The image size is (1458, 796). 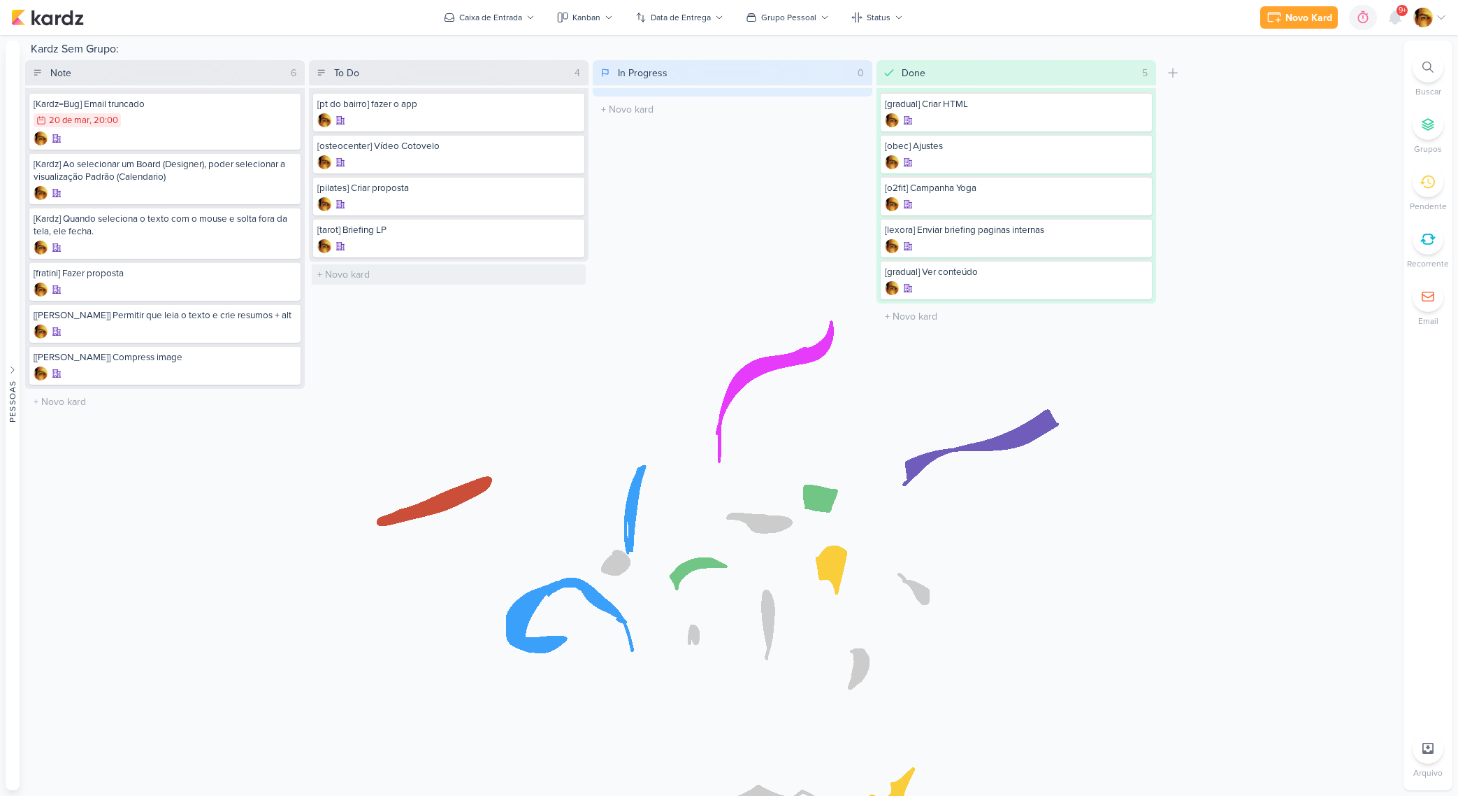 What do you see at coordinates (1428, 75) in the screenshot?
I see `li: Ctrl + F` at bounding box center [1428, 75].